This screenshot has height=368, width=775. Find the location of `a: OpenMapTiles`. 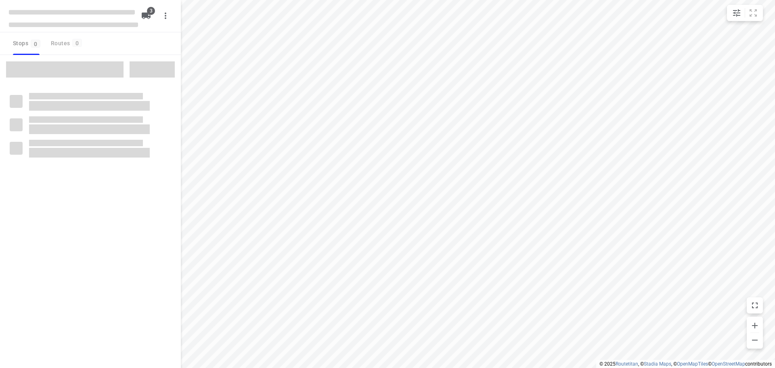

a: OpenMapTiles is located at coordinates (692, 364).